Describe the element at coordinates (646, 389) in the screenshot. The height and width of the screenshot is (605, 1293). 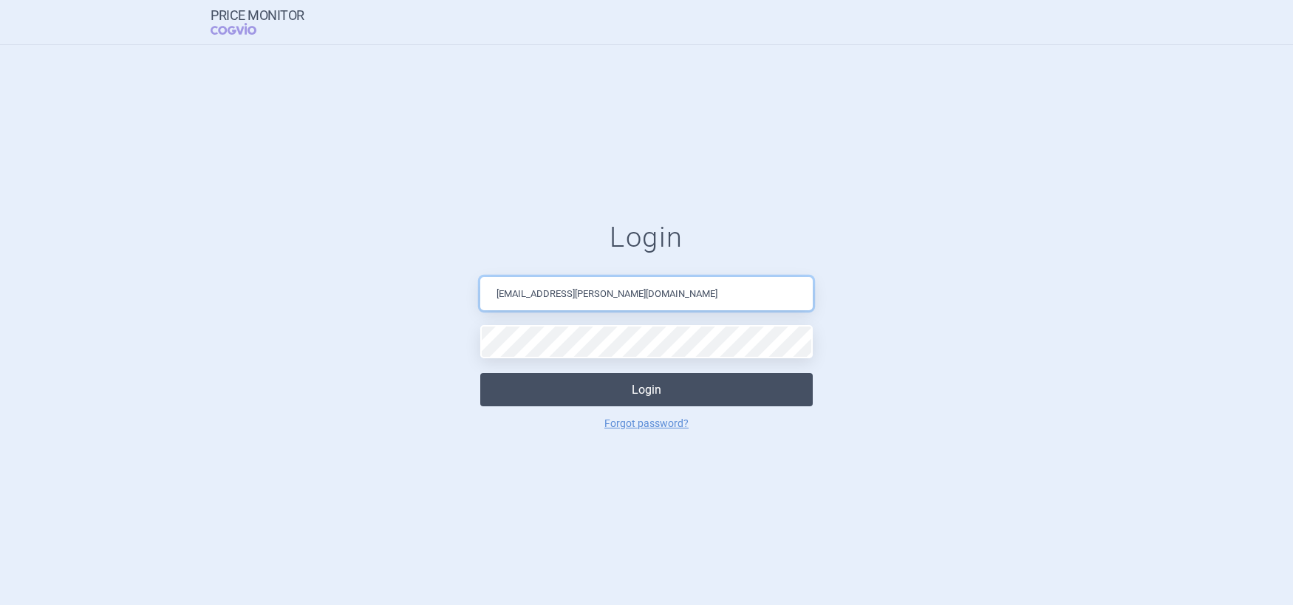
I see `button: Login` at that location.